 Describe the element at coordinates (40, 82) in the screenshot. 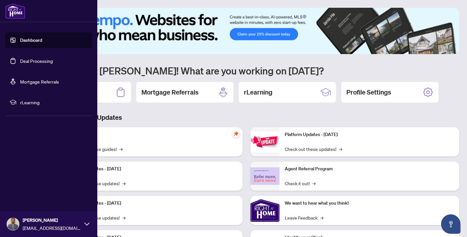

I see `a: Mortgage Referrals` at that location.